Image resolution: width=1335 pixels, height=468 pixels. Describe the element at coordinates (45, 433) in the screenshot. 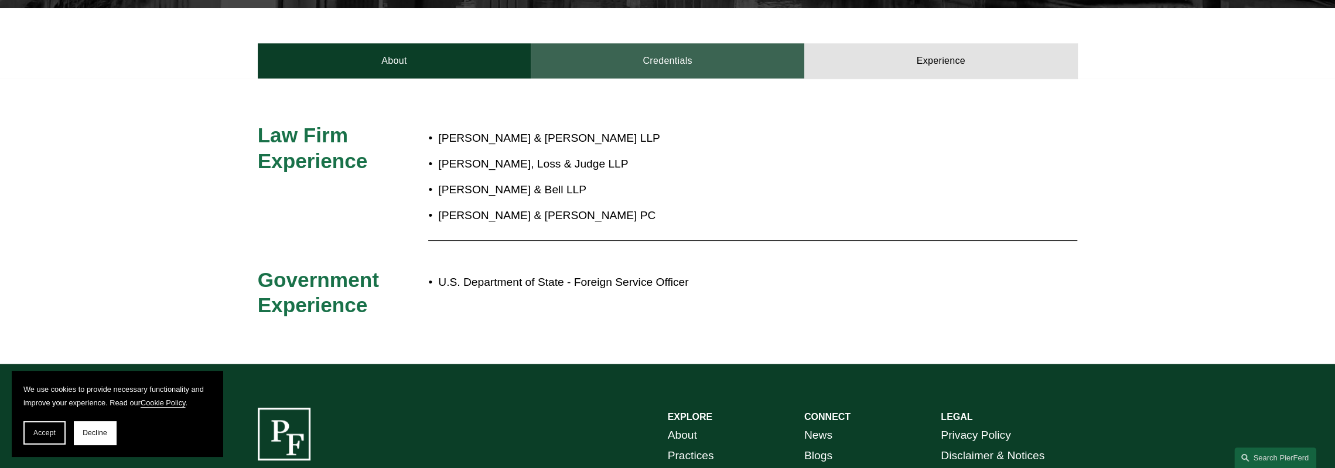

I see `span: Accept` at that location.